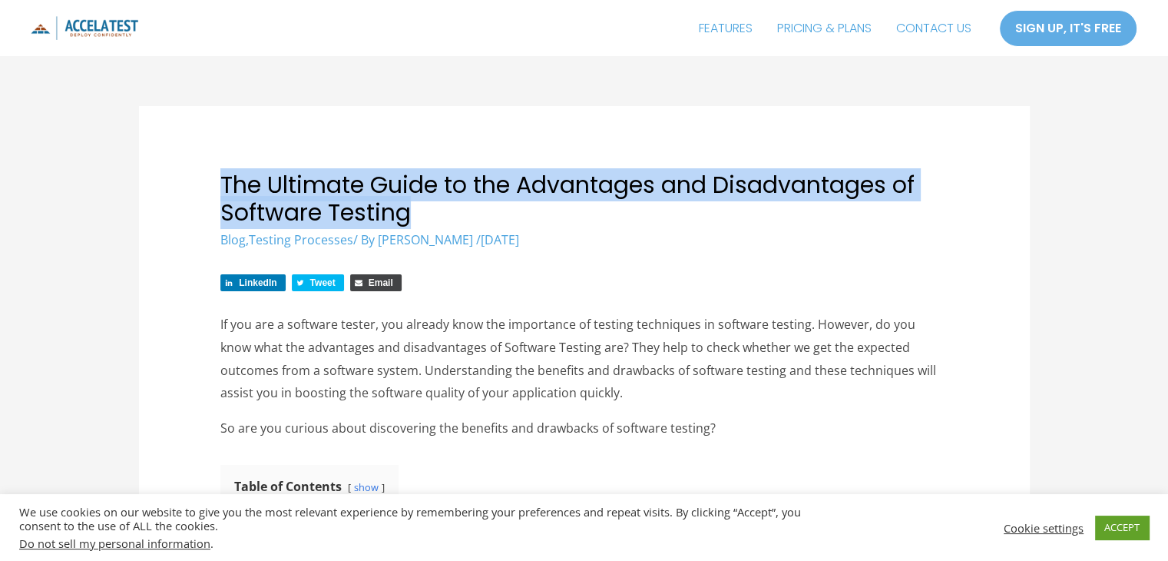 The height and width of the screenshot is (561, 1168). I want to click on a: SIGN UP, IT'S FREE, so click(1068, 28).